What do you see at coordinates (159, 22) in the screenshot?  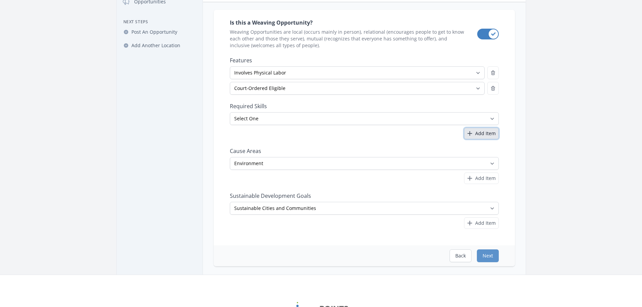 I see `h3: Next Steps` at bounding box center [159, 22].